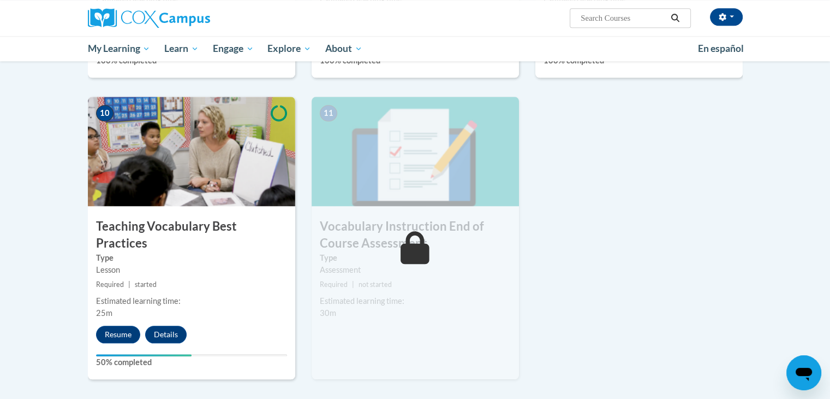  I want to click on div: Main menu, so click(416, 49).